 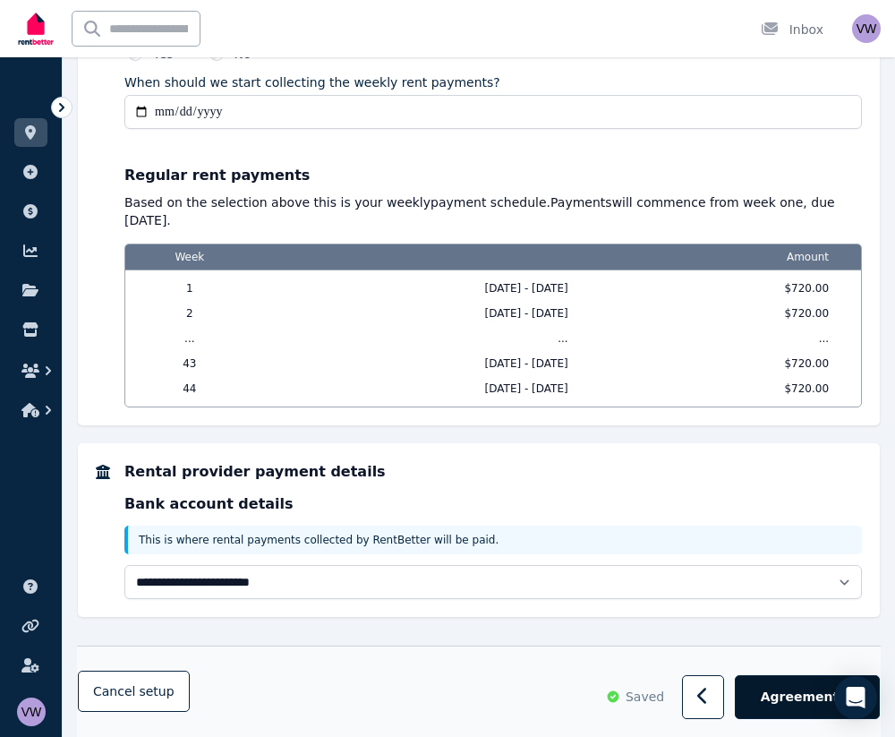 I want to click on p: Bank account details, so click(x=493, y=504).